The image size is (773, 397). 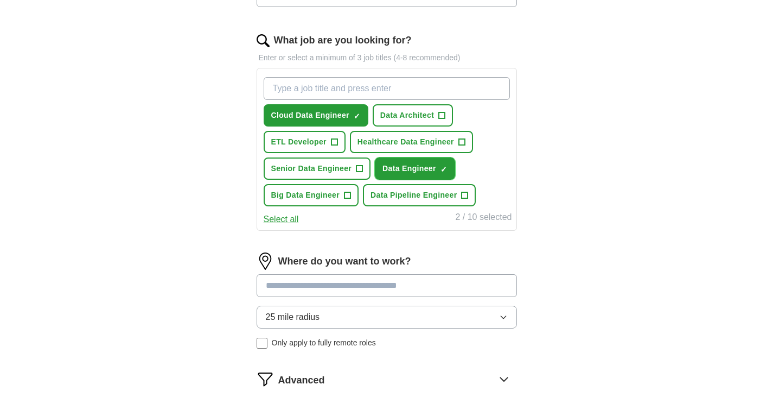 I want to click on span: Senior Data Engineer, so click(x=311, y=168).